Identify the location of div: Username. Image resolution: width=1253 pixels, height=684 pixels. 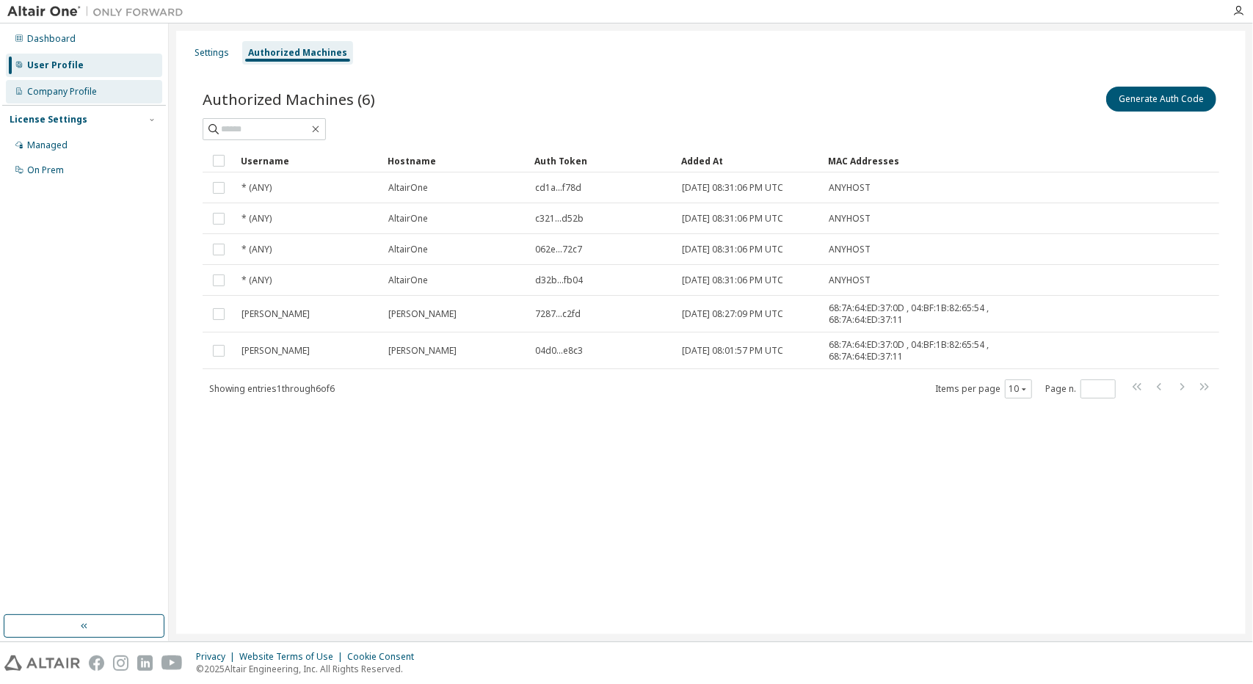
(308, 161).